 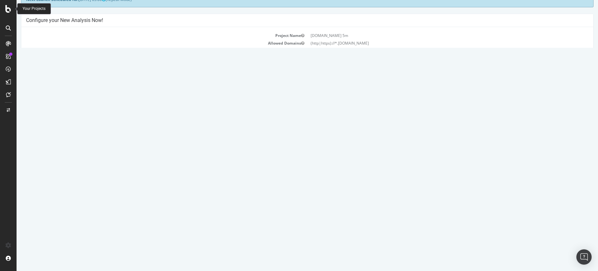 I want to click on td: Project Name, so click(x=150, y=35).